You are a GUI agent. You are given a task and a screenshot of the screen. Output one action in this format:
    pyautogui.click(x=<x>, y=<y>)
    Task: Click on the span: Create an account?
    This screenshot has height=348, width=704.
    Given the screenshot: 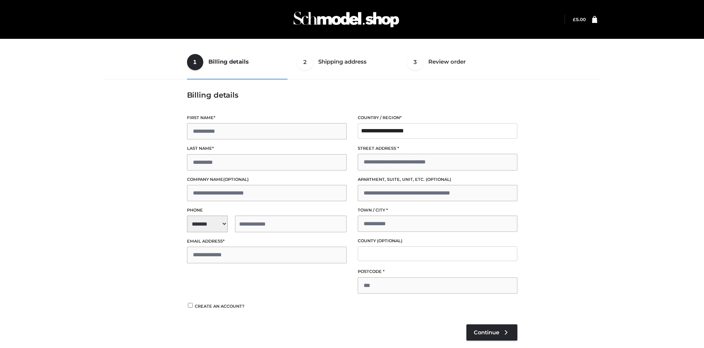 What is the action you would take?
    pyautogui.click(x=220, y=306)
    